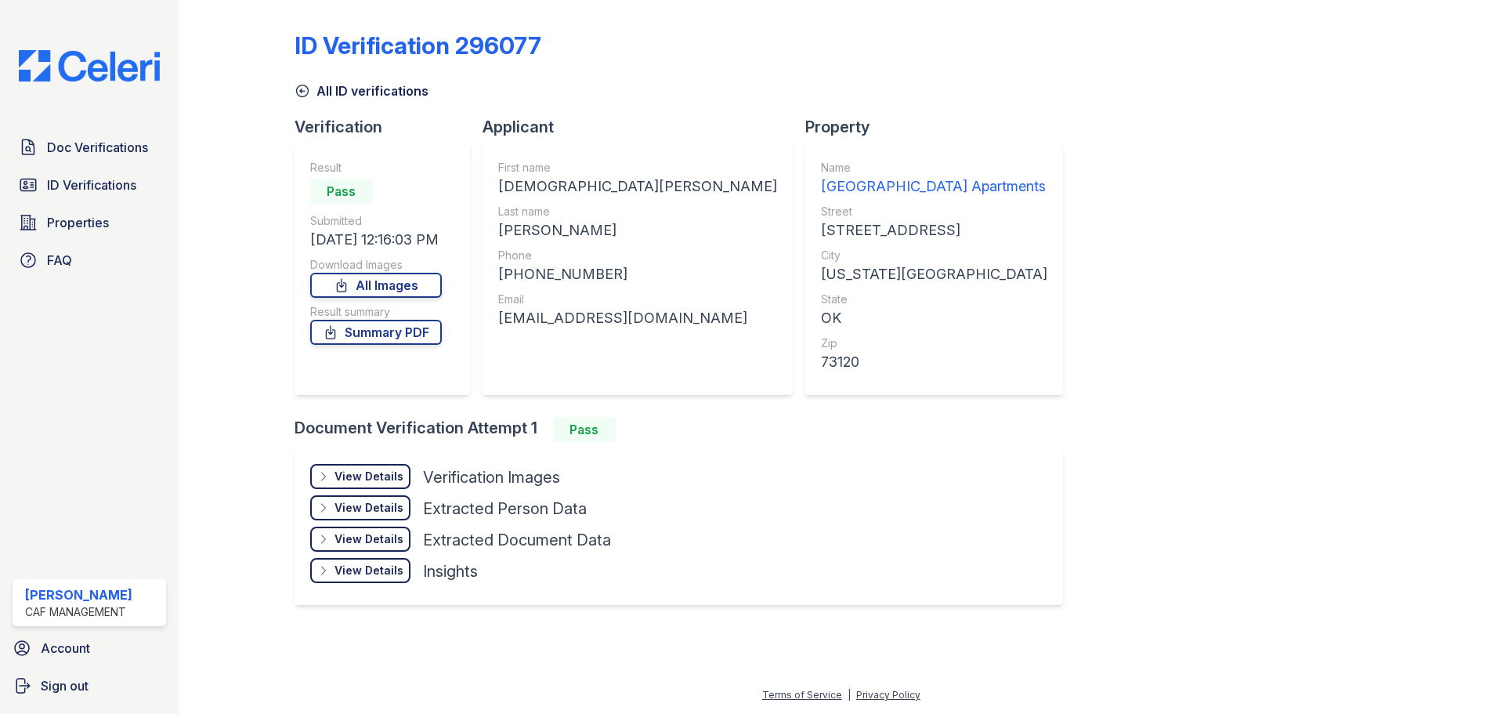 The height and width of the screenshot is (714, 1504). I want to click on button: Sign out, so click(89, 686).